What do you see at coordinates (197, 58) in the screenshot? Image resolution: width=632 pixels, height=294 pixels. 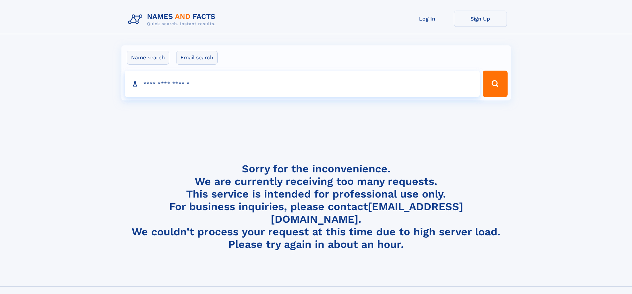 I see `label: Email search` at bounding box center [197, 58].